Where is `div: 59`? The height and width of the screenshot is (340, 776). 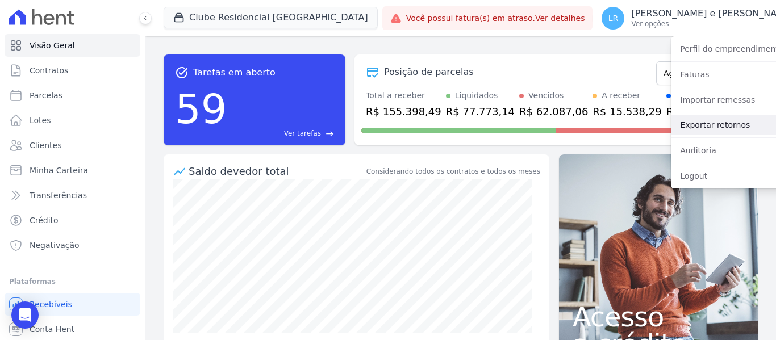
div: 59 is located at coordinates (201, 109).